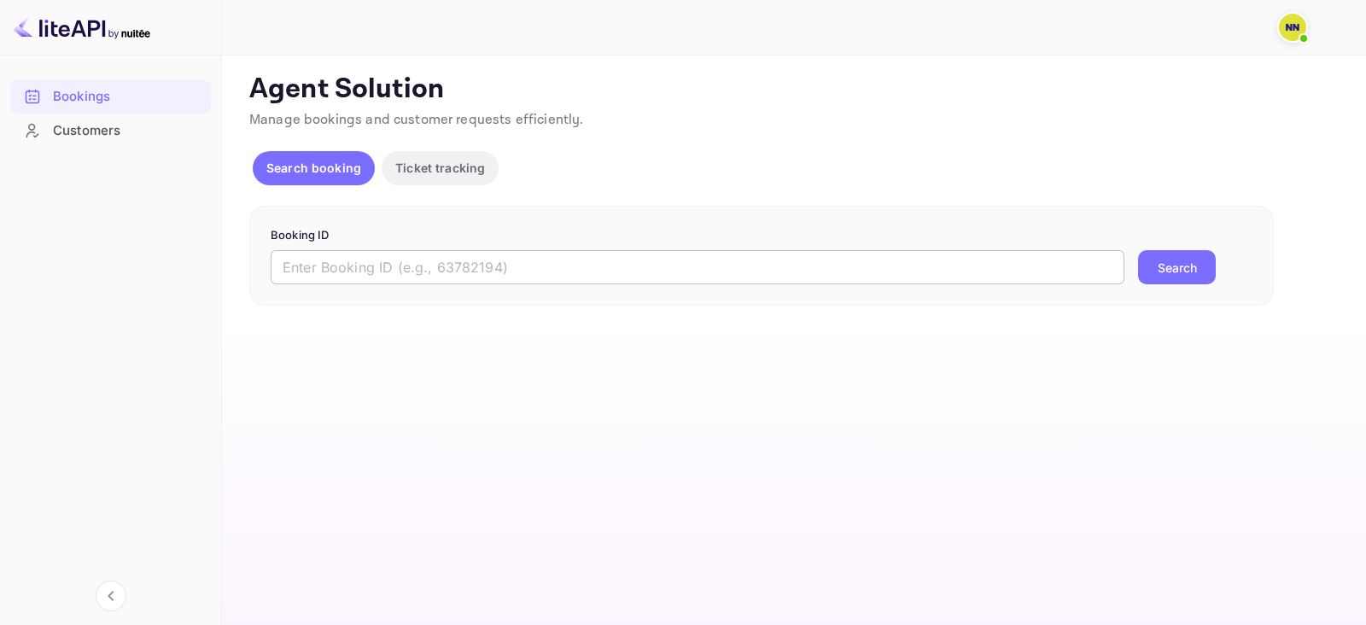  Describe the element at coordinates (111, 596) in the screenshot. I see `button: Collapse navigation` at that location.